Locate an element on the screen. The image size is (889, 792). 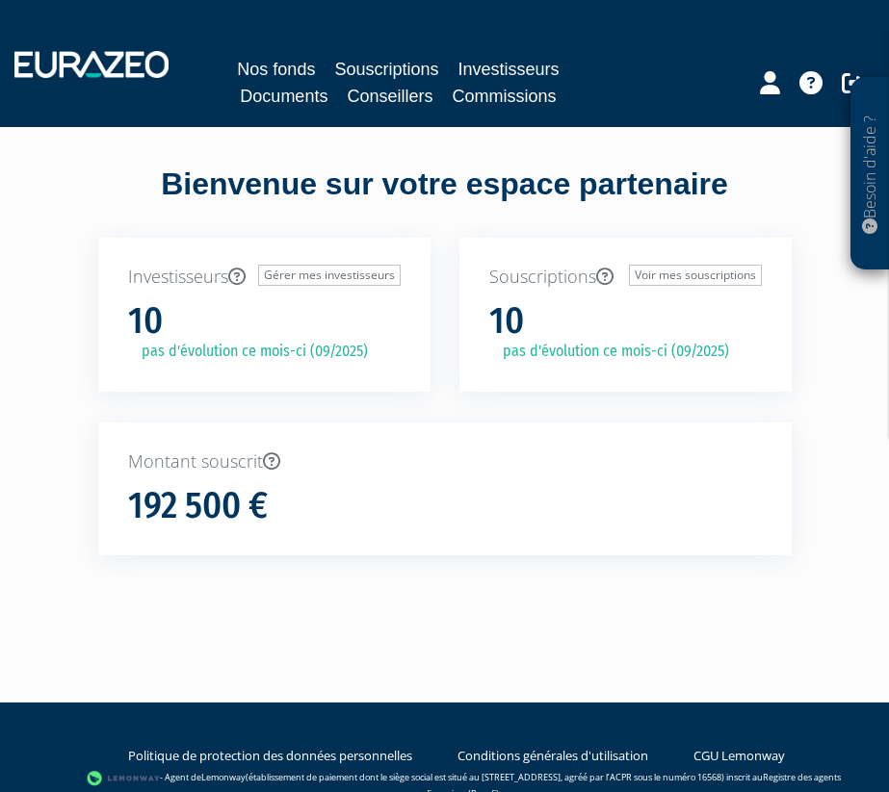
a: Commissions is located at coordinates (504, 96).